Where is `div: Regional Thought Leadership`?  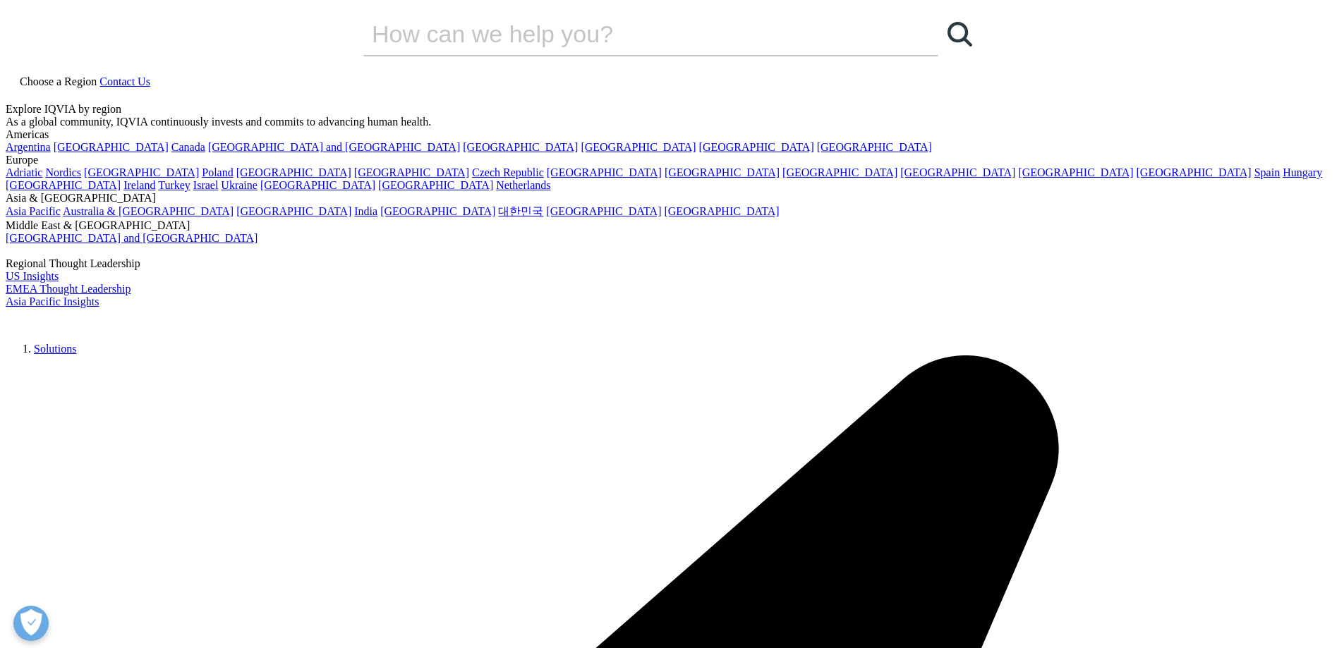 div: Regional Thought Leadership is located at coordinates (671, 264).